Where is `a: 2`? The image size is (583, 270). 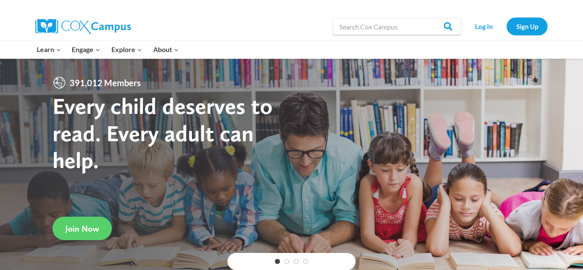 a: 2 is located at coordinates (287, 262).